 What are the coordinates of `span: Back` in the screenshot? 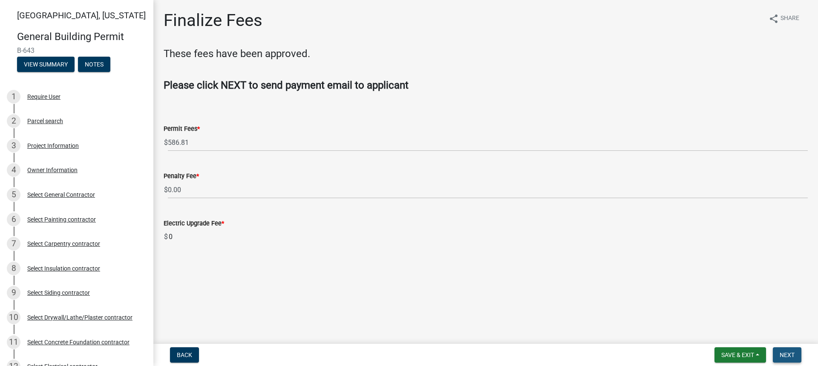 It's located at (184, 355).